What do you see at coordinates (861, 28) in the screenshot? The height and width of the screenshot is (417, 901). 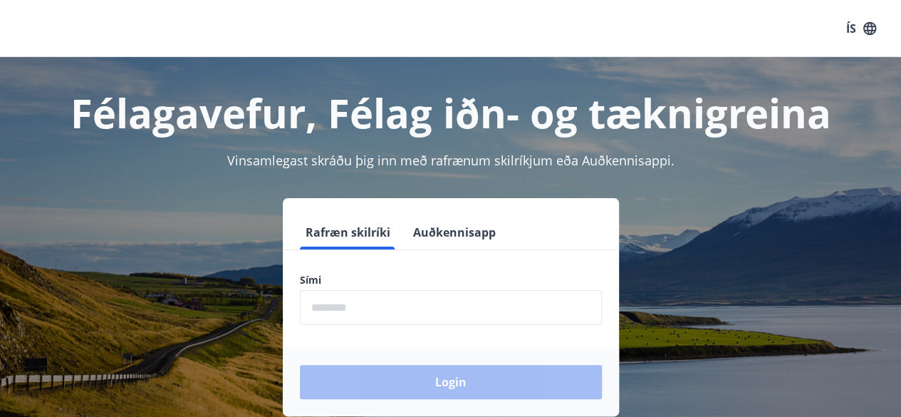 I see `button: ÍS` at bounding box center [861, 28].